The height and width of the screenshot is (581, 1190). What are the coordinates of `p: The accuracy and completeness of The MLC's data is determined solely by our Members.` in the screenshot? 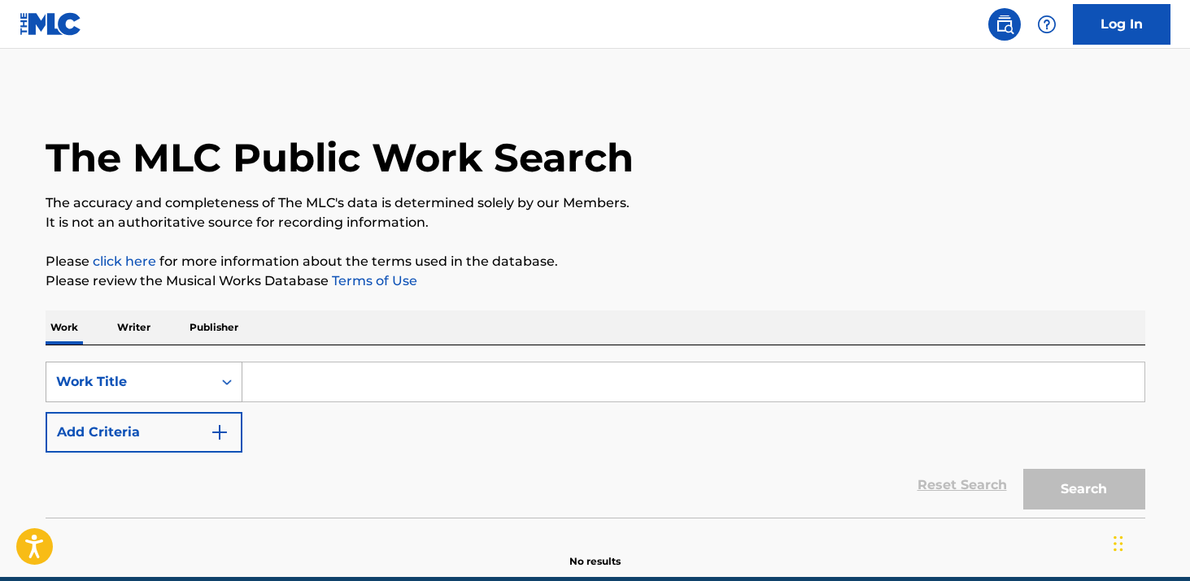 It's located at (595, 203).